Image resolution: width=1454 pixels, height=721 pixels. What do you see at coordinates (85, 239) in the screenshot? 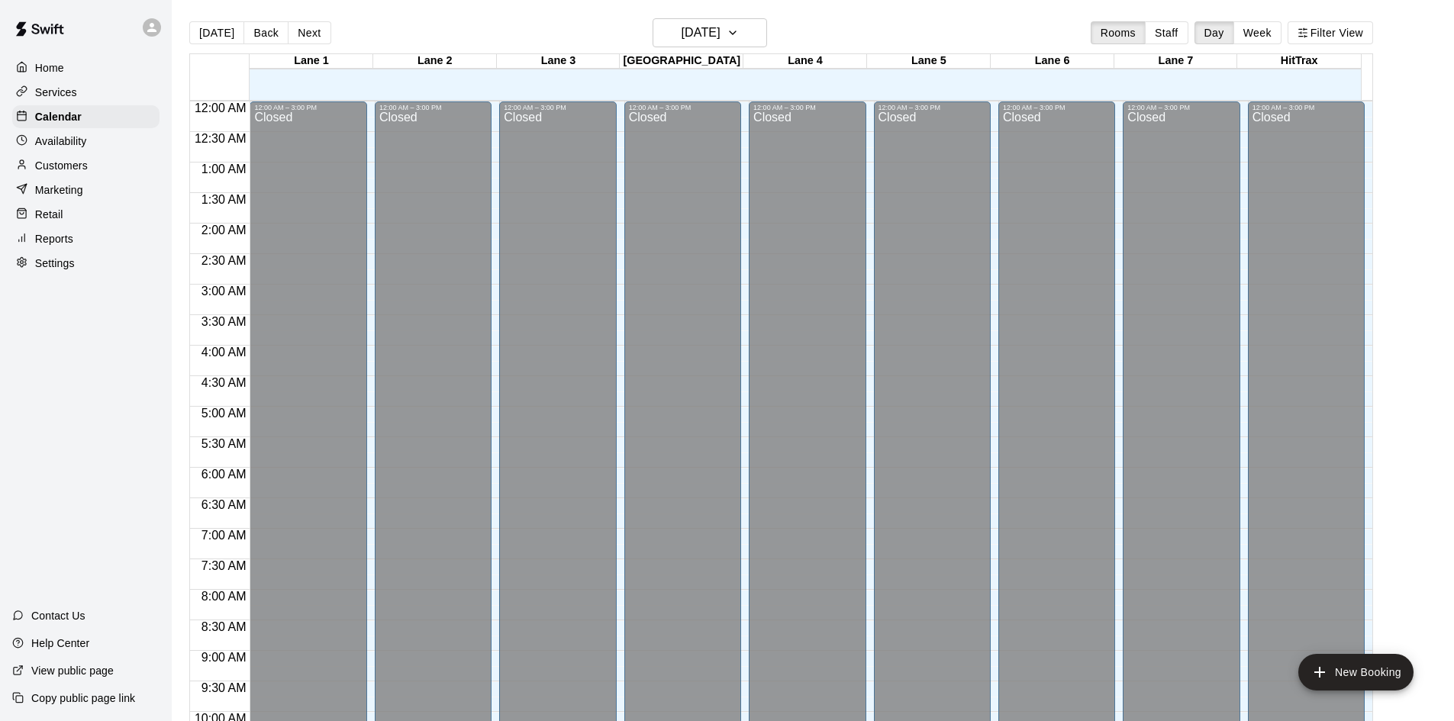
I see `div: Reports` at bounding box center [85, 239].